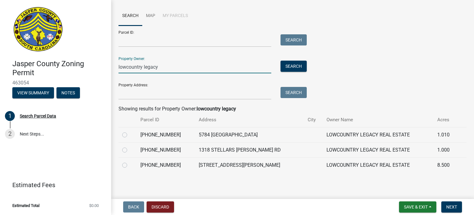 The height and width of the screenshot is (215, 474). I want to click on img: Jasper County, South Carolina, so click(38, 30).